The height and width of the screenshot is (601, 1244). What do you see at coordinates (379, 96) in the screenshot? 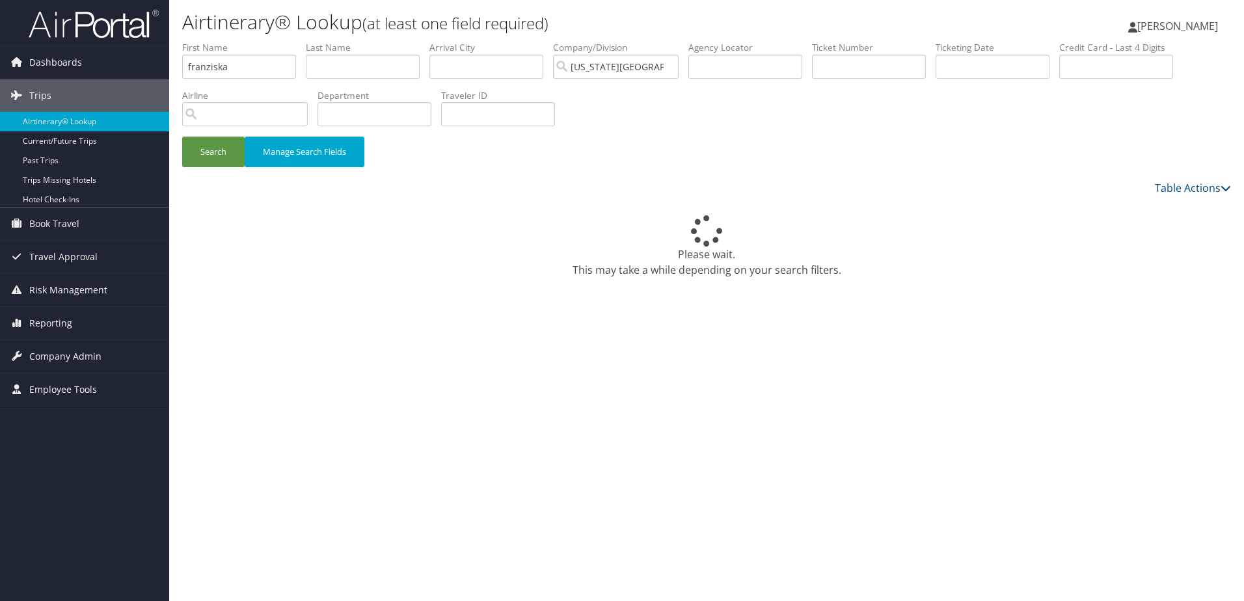
I see `label: Department` at bounding box center [379, 96].